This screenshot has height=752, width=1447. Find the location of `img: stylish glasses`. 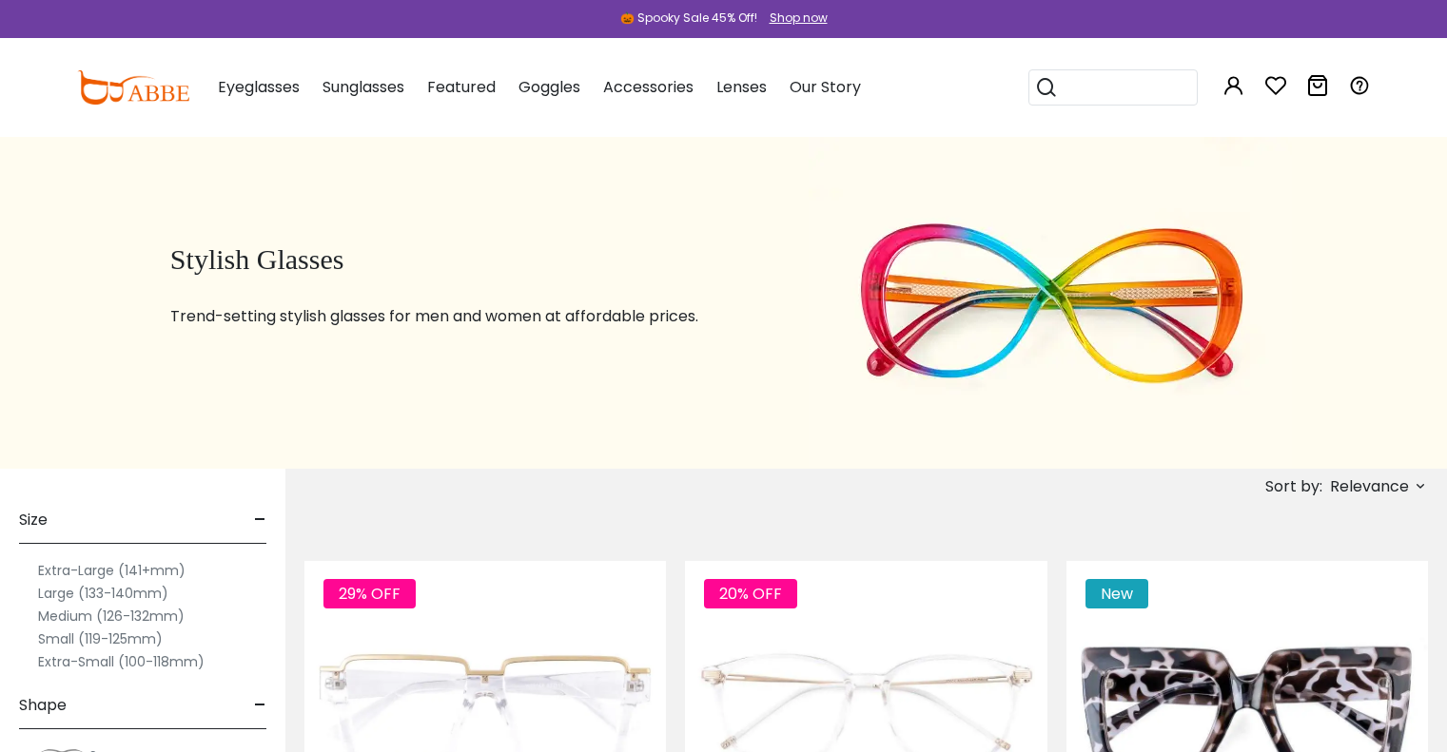

img: stylish glasses is located at coordinates (1050, 303).